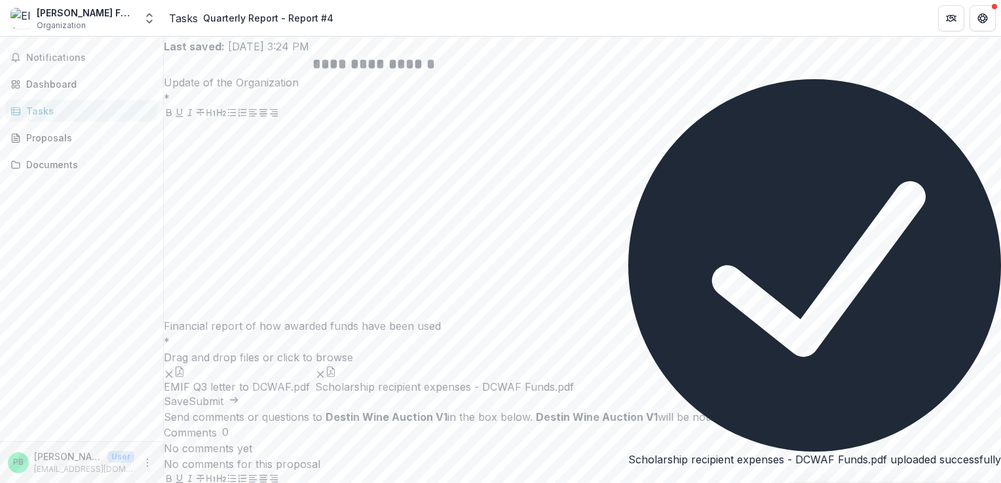 The width and height of the screenshot is (1001, 483). What do you see at coordinates (258, 358) in the screenshot?
I see `p: Drag and drop files or` at bounding box center [258, 358].